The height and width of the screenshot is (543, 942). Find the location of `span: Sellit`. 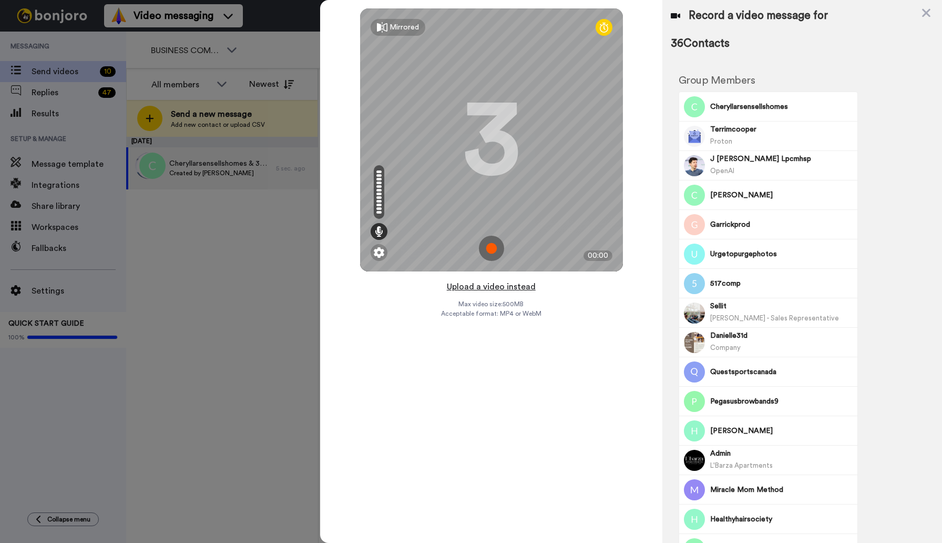

span: Sellit is located at coordinates (782, 306).